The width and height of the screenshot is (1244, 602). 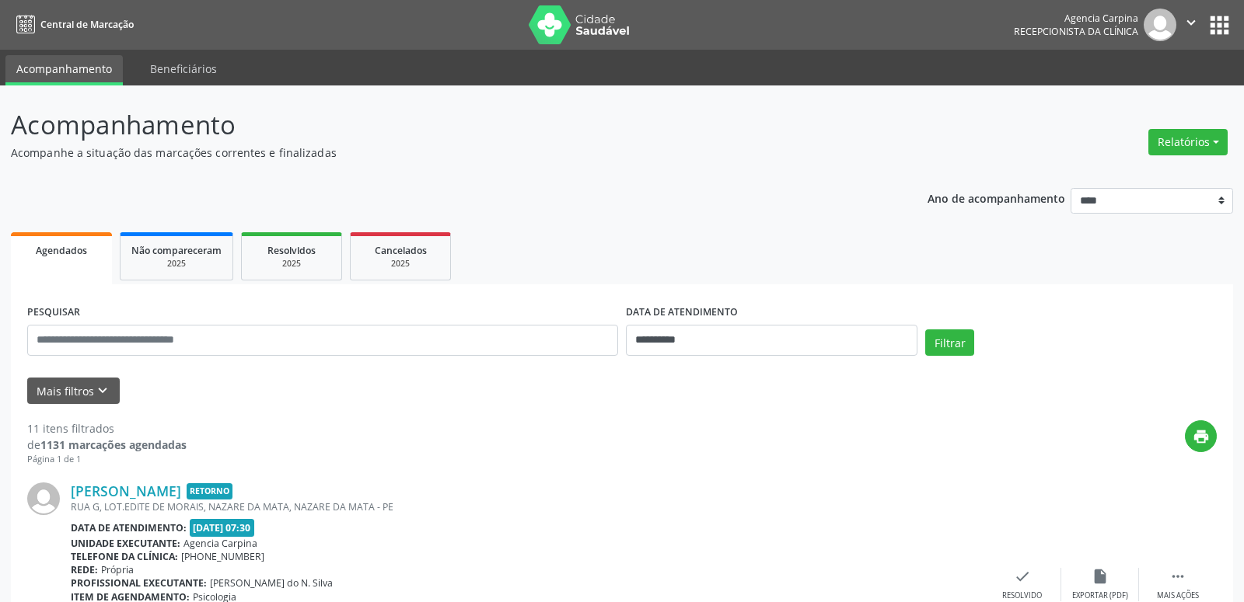 I want to click on div: 11 itens filtrados, so click(x=106, y=428).